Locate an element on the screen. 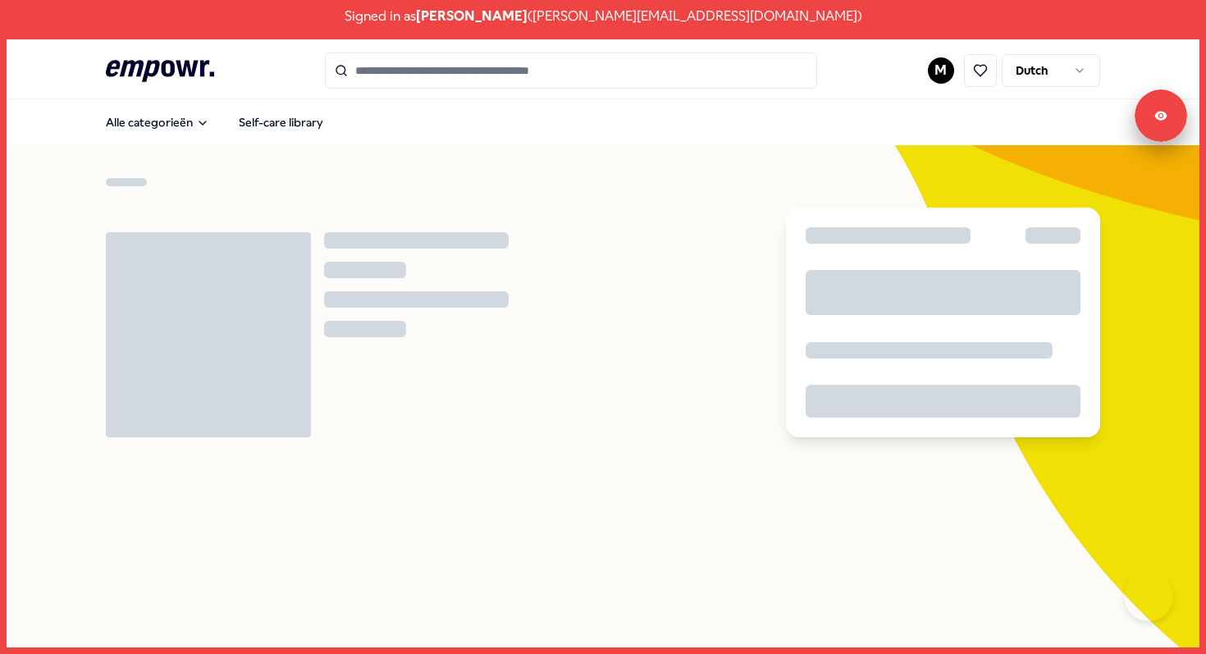 This screenshot has width=1206, height=654. a: Self-care library is located at coordinates (281, 122).